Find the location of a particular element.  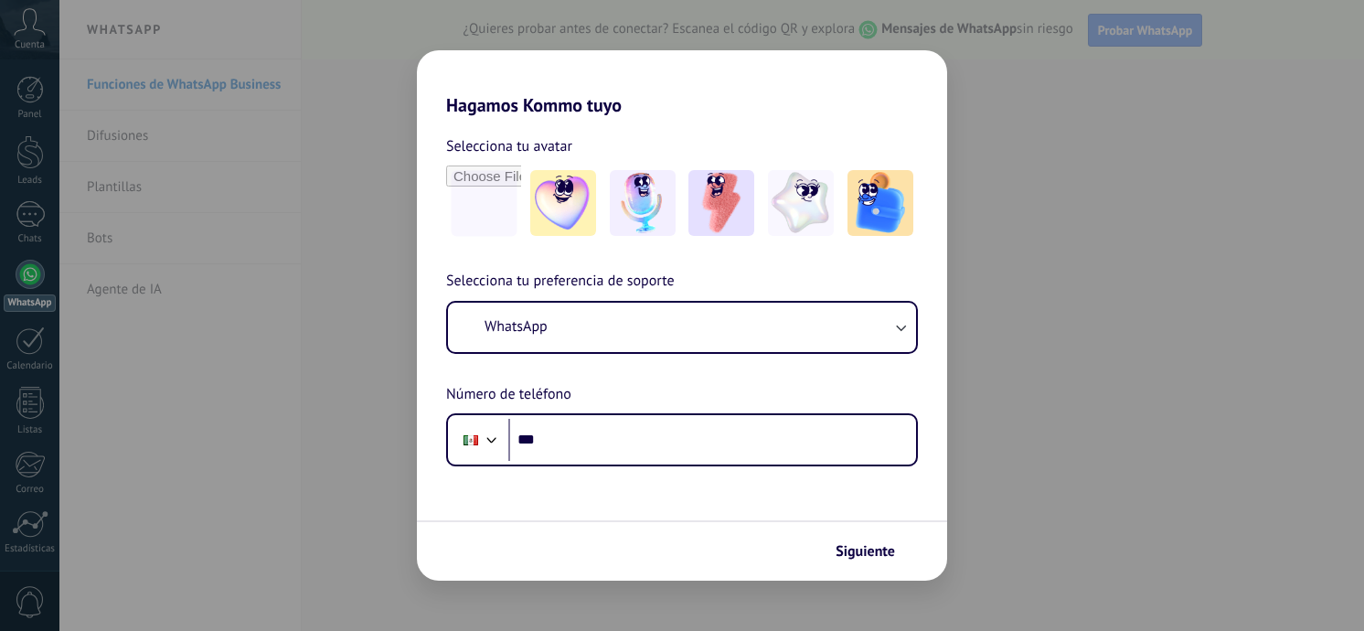

img: -2.jpeg is located at coordinates (643, 203).